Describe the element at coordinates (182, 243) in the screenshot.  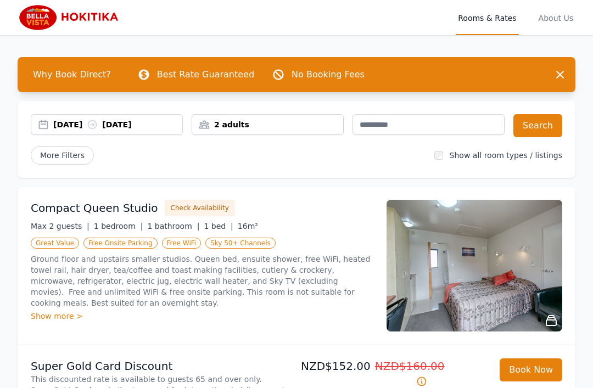
I see `span: Free WiFi` at that location.